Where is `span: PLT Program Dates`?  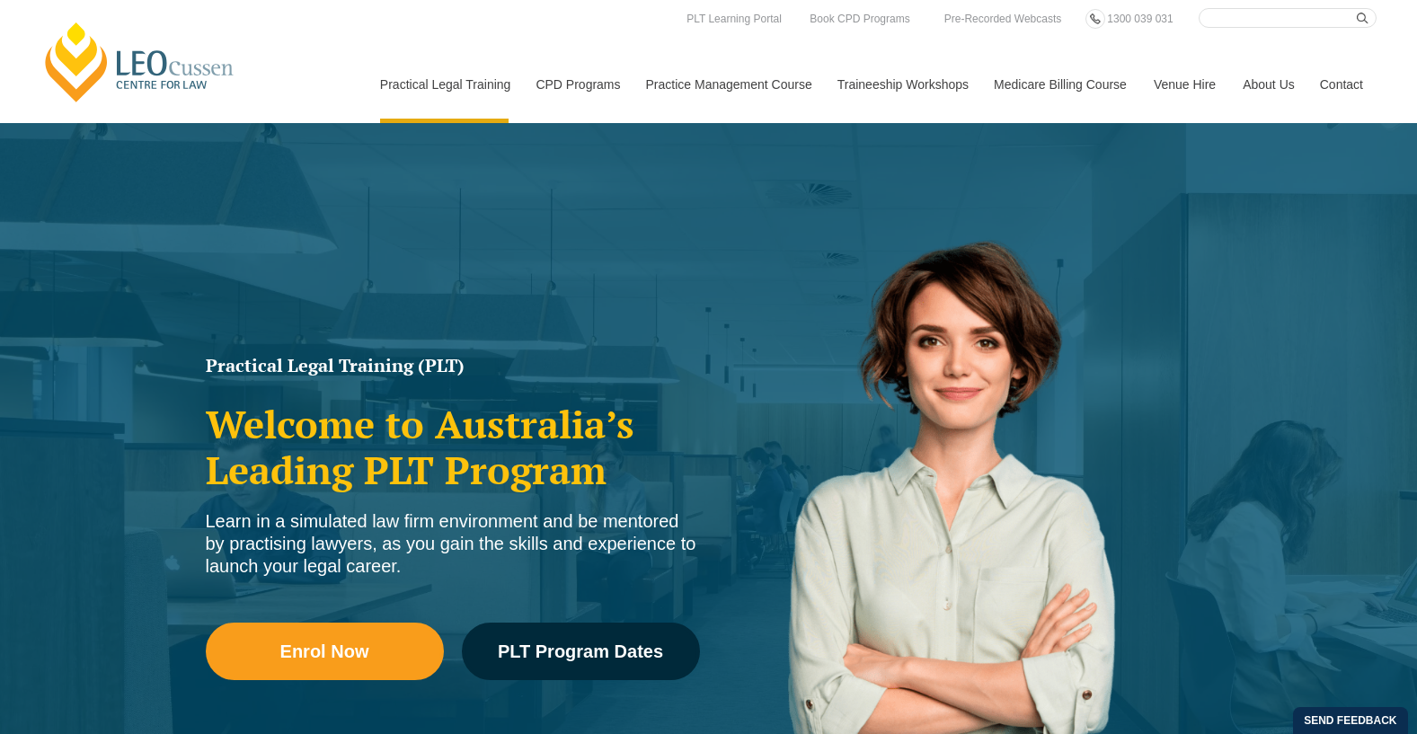
span: PLT Program Dates is located at coordinates (580, 651).